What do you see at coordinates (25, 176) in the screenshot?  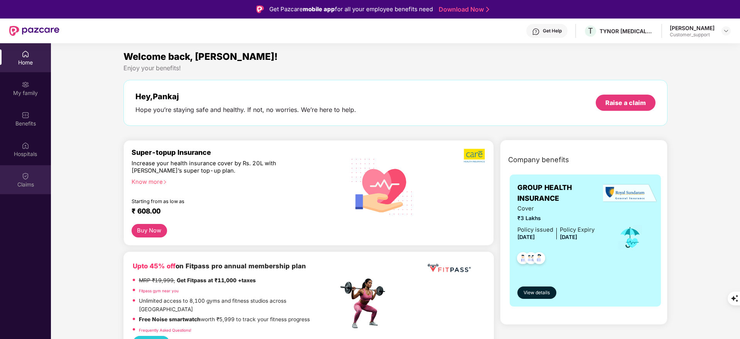 I see `img: svg+xml;base64,PHN2ZyBpZD0iQ2xhaW0iIHhtbG5zPSJodHRwOi8vd3d3LnczLm9yZy8yMDAwL3N2ZyIgd2lkdGg9IjIwIi...` at bounding box center [25, 176].